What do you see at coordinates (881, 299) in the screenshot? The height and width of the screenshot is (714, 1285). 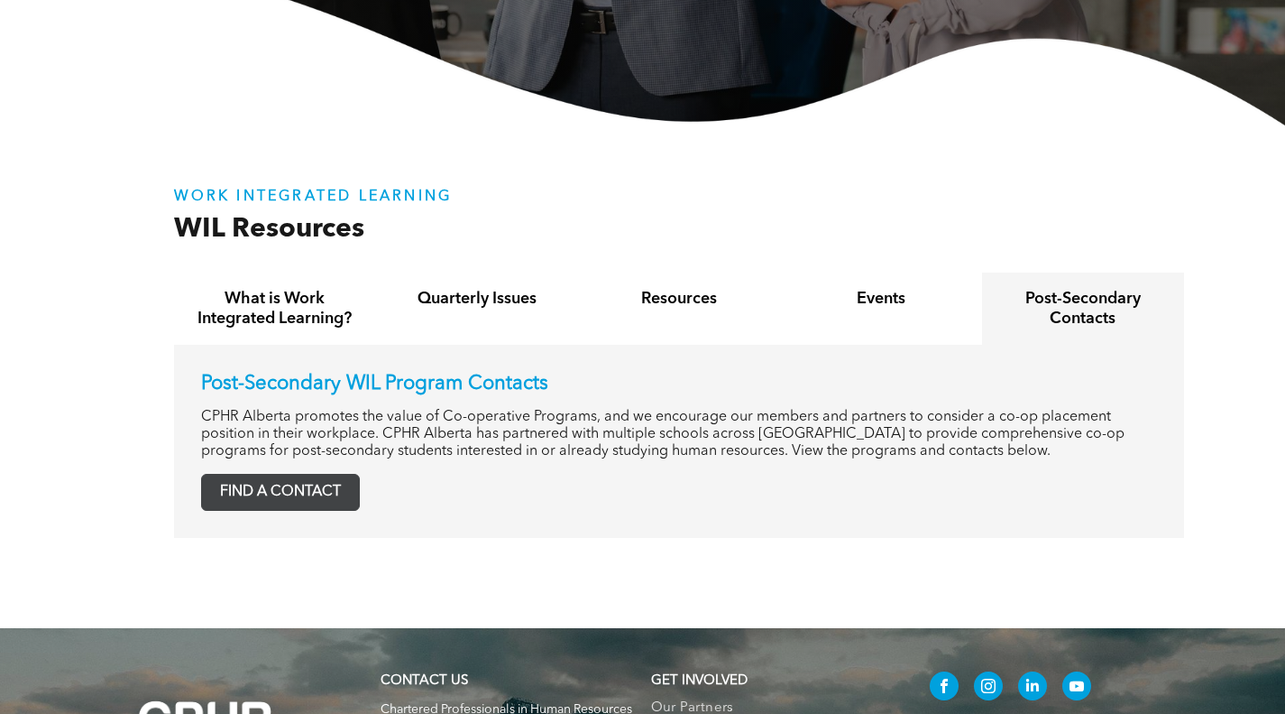 I see `h4: Events` at bounding box center [881, 299].